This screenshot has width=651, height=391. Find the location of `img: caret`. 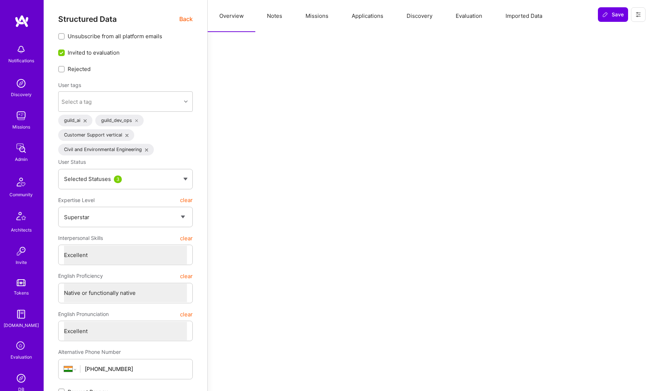

img: caret is located at coordinates (186, 179).